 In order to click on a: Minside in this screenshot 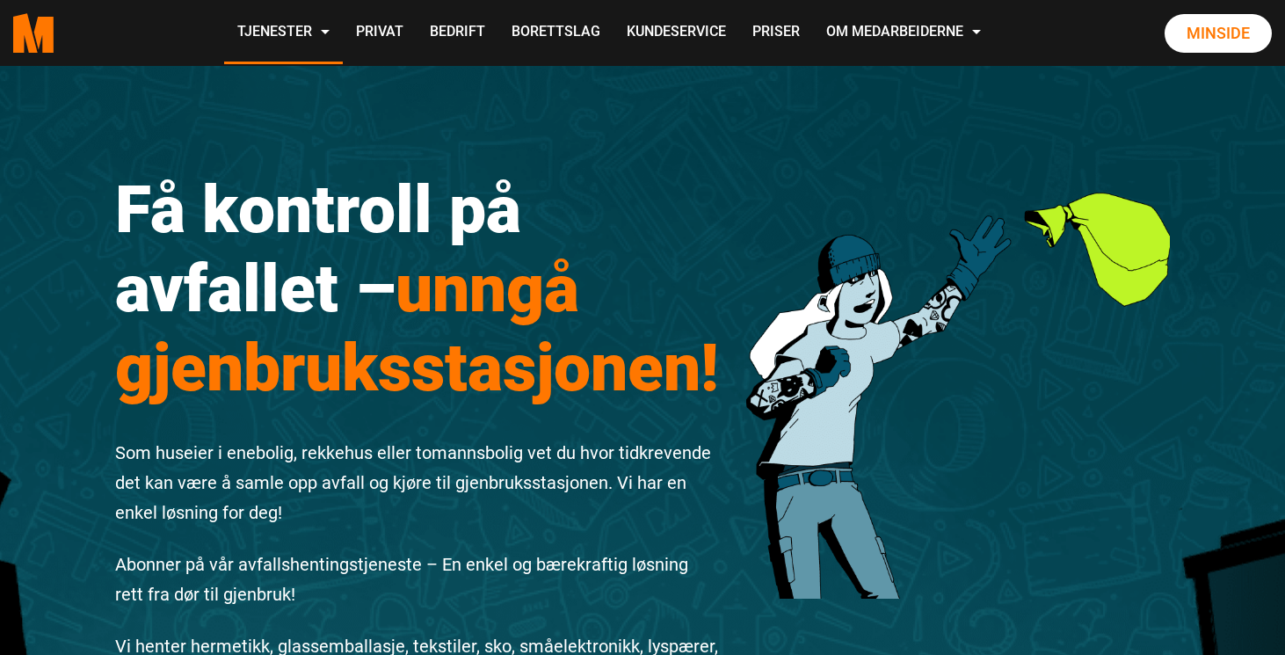, I will do `click(1219, 33)`.